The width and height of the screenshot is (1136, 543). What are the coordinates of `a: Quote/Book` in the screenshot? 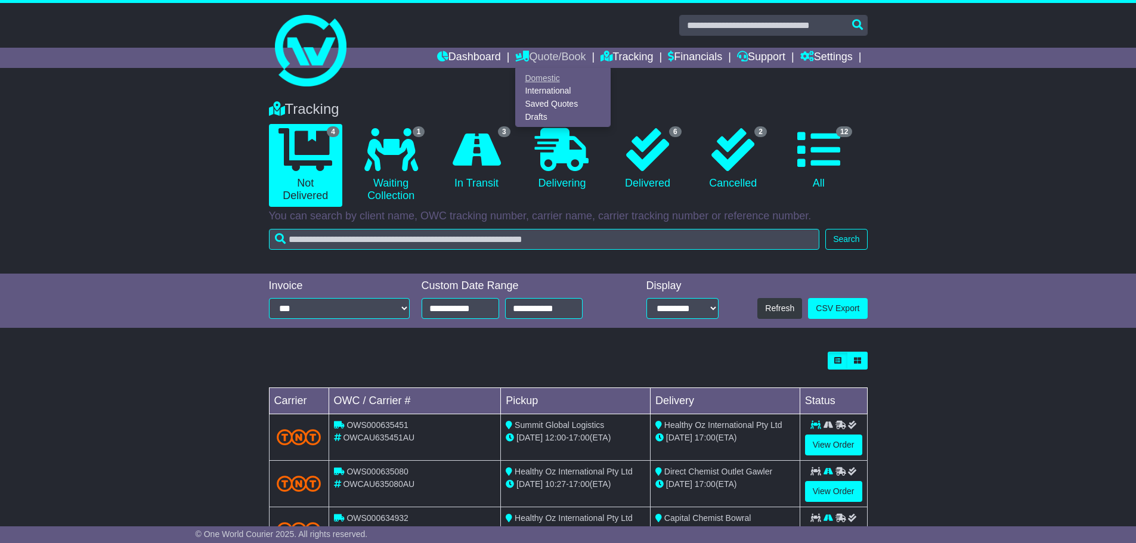 It's located at (550, 58).